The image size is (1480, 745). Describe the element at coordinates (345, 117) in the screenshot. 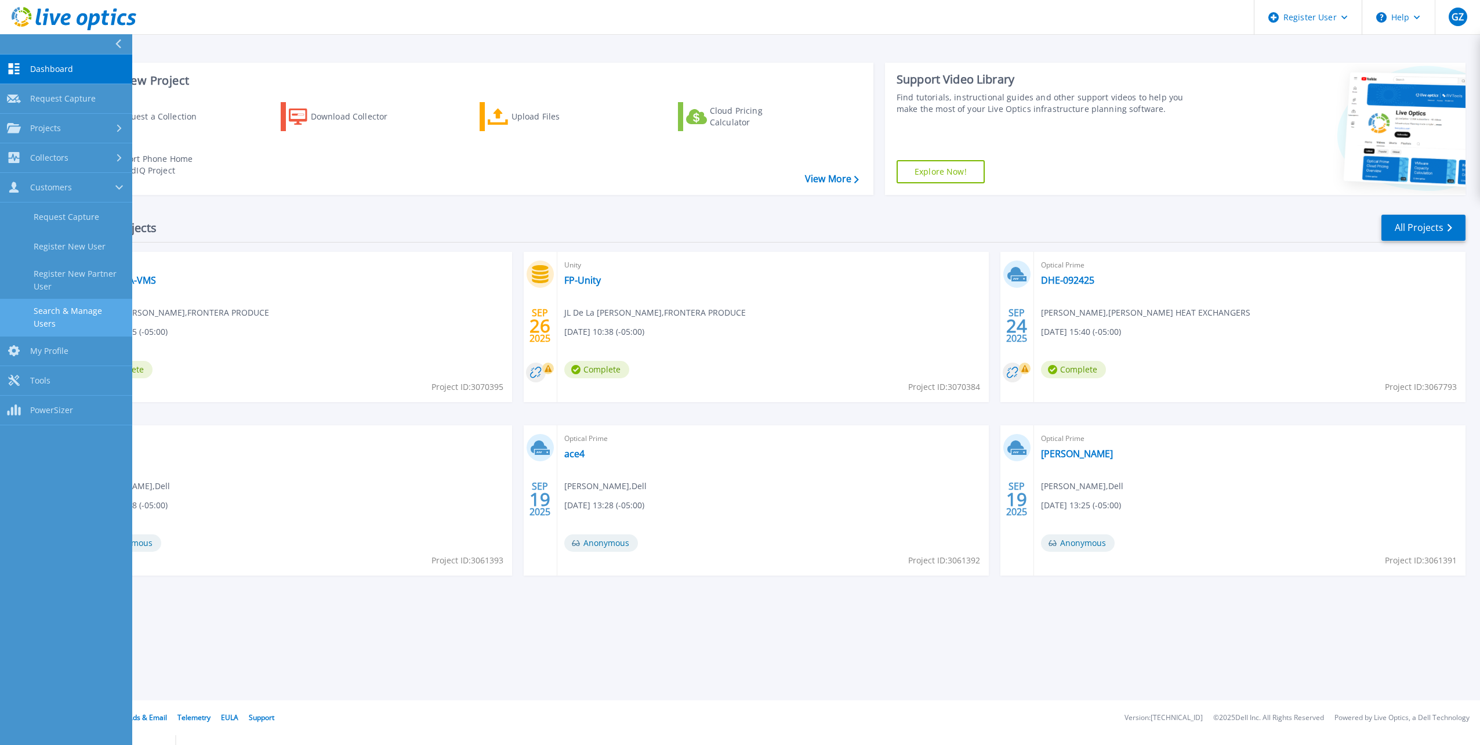

I see `a: Download Collector` at that location.